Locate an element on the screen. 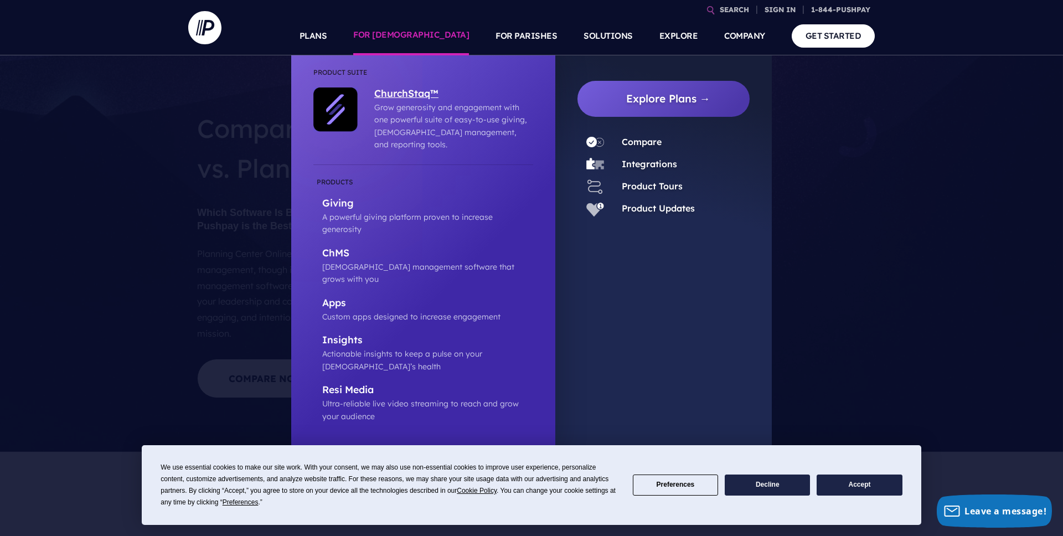 This screenshot has height=536, width=1063. p: Giving is located at coordinates (427, 204).